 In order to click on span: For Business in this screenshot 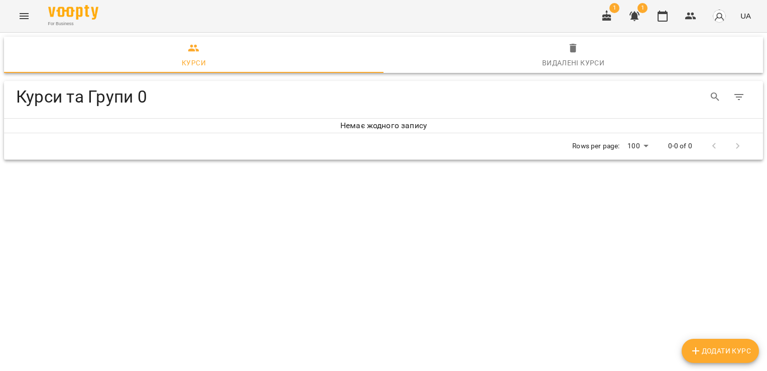, I will do `click(73, 24)`.